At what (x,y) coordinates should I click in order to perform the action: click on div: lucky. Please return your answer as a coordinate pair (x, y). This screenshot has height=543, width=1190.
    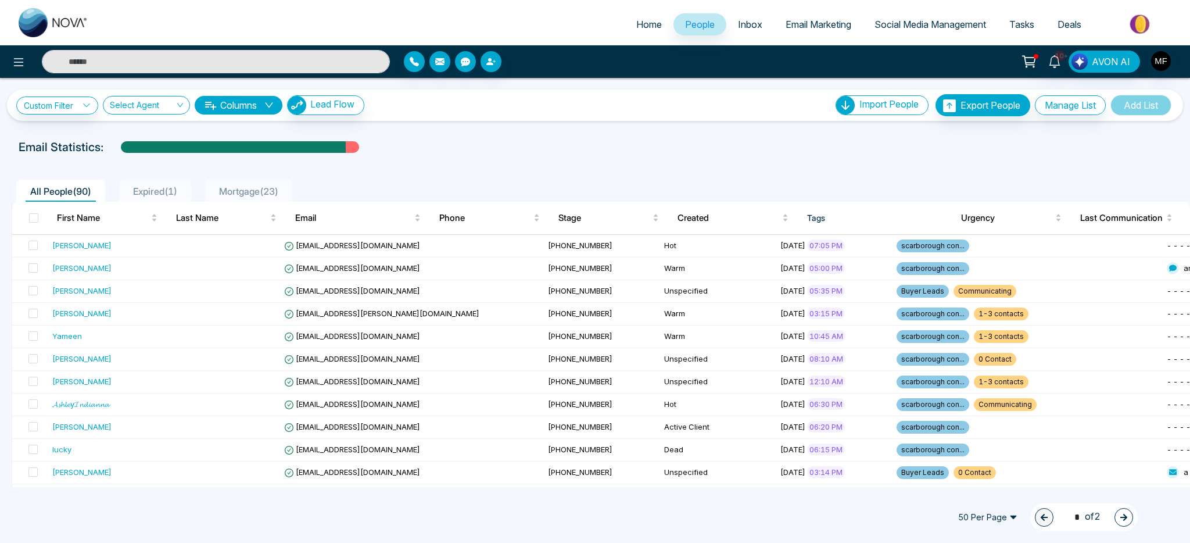
    Looking at the image, I should click on (62, 449).